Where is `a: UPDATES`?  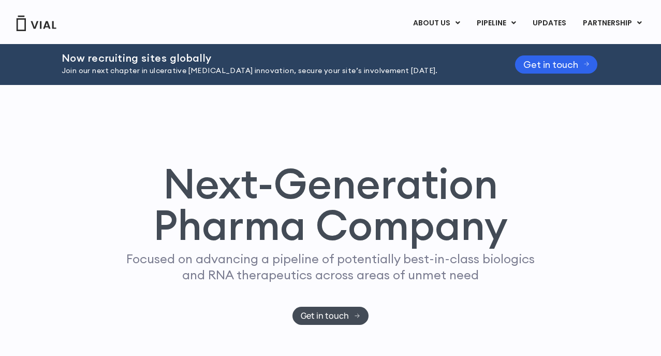
a: UPDATES is located at coordinates (549, 23).